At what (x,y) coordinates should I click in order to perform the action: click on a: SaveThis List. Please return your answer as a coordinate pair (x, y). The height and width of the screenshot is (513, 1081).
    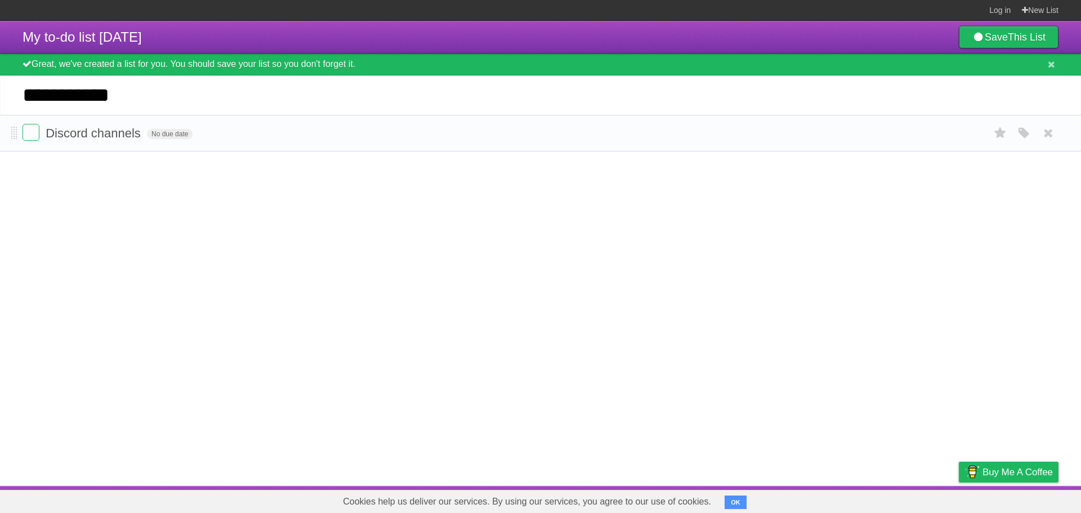
    Looking at the image, I should click on (1008, 37).